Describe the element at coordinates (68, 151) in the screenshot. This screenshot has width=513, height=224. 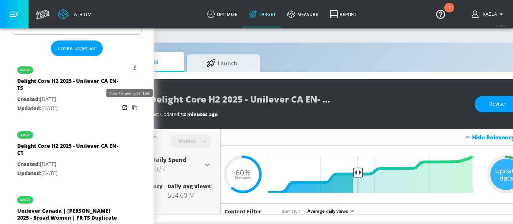
I see `div: Delight Core H2 2025 - Unilever CA EN- CT` at that location.